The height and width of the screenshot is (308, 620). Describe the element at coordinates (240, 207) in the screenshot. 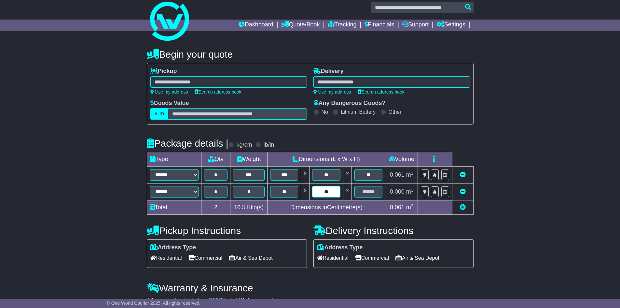

I see `span: 10.5` at that location.